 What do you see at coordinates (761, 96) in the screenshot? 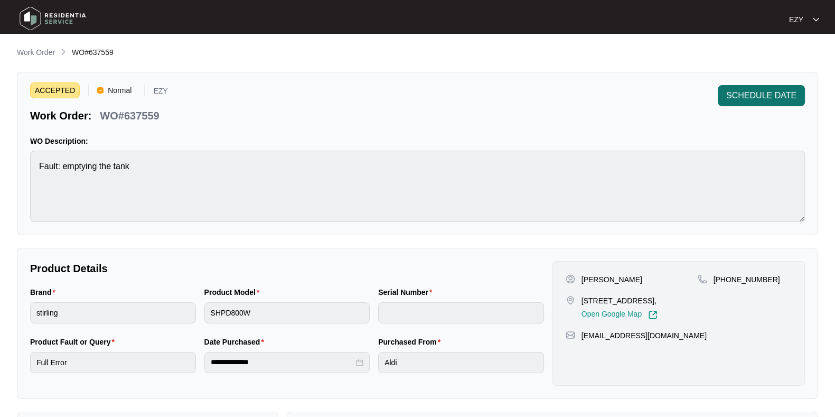
I see `span: SCHEDULE DATE` at bounding box center [761, 96].